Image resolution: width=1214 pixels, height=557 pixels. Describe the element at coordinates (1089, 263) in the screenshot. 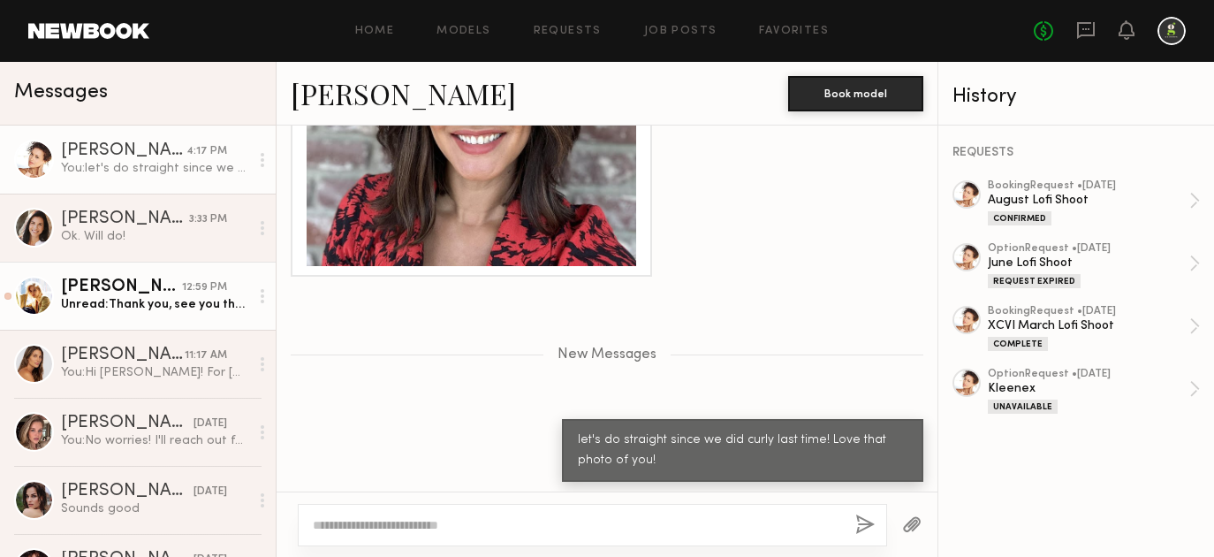

I see `div: June Lofi Shoot` at that location.